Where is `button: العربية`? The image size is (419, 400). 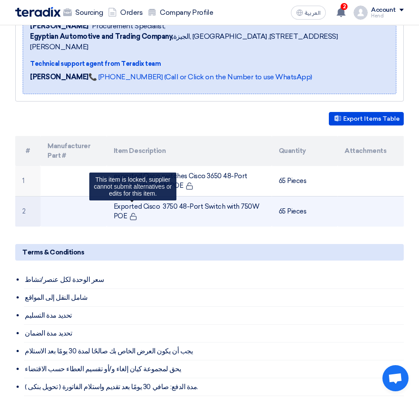 button: العربية is located at coordinates (308, 13).